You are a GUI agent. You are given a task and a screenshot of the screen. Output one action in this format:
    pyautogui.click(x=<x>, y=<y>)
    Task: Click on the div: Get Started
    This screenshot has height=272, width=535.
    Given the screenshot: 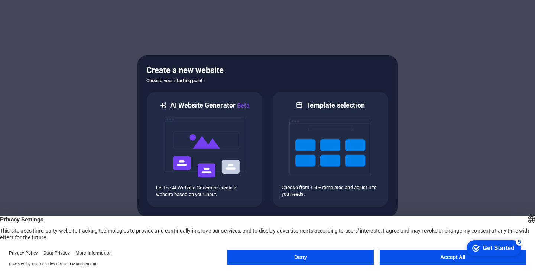 What is the action you would take?
    pyautogui.click(x=38, y=12)
    